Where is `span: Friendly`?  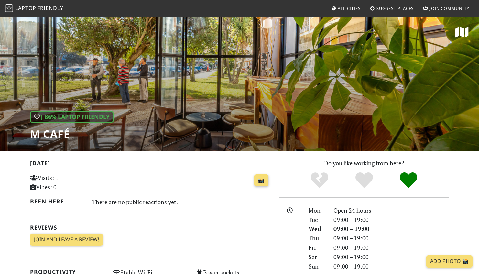
span: Friendly is located at coordinates (50, 8).